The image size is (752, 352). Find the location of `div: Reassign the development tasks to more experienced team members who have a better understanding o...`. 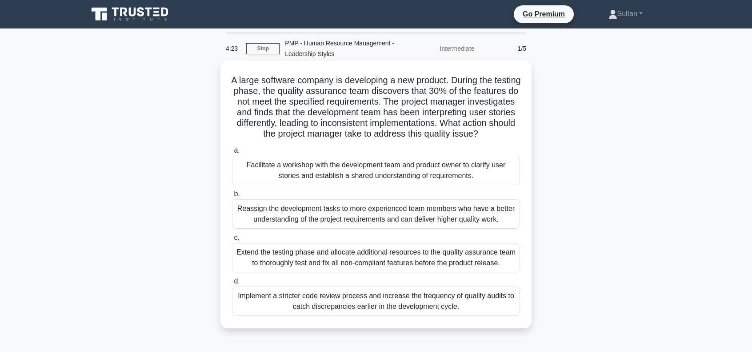

div: Reassign the development tasks to more experienced team members who have a better understanding o... is located at coordinates (376, 214).